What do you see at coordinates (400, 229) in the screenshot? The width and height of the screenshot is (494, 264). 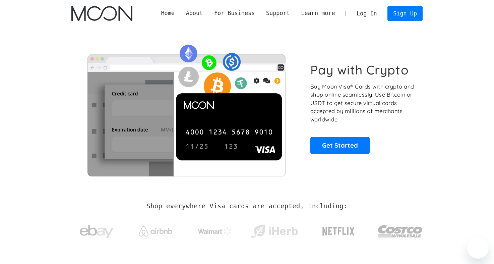 I see `a: Costco` at bounding box center [400, 229].